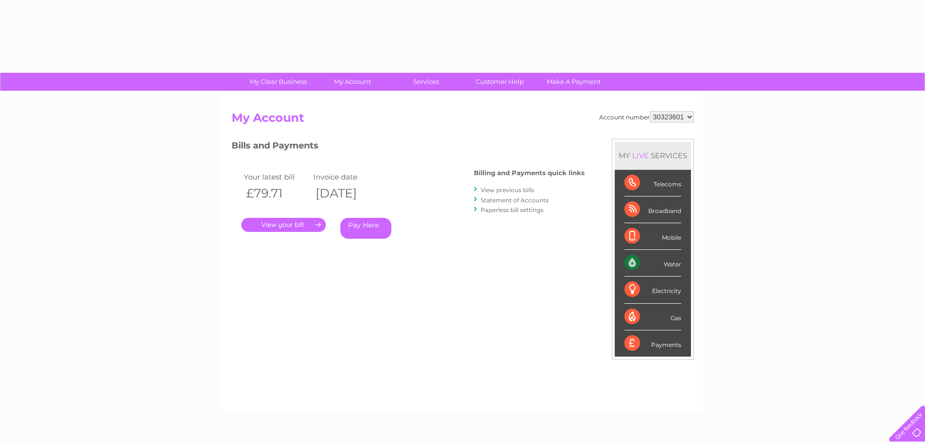 The width and height of the screenshot is (925, 442). I want to click on td: Your latest bill, so click(276, 177).